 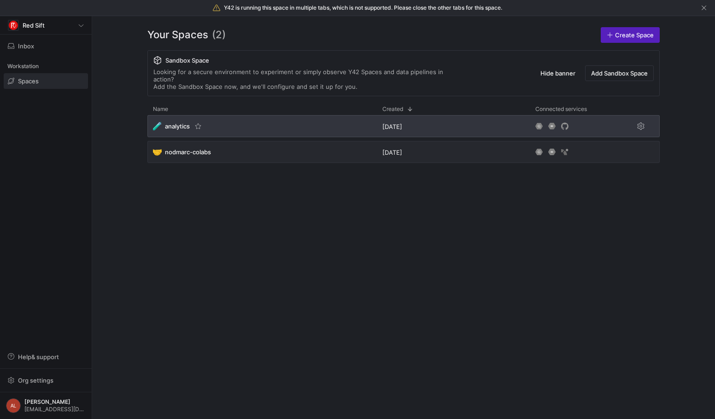 What do you see at coordinates (363, 8) in the screenshot?
I see `span: Y42 is running this space in multiple tabs, which is not supported. Please close the other tabs f...` at bounding box center [363, 8].